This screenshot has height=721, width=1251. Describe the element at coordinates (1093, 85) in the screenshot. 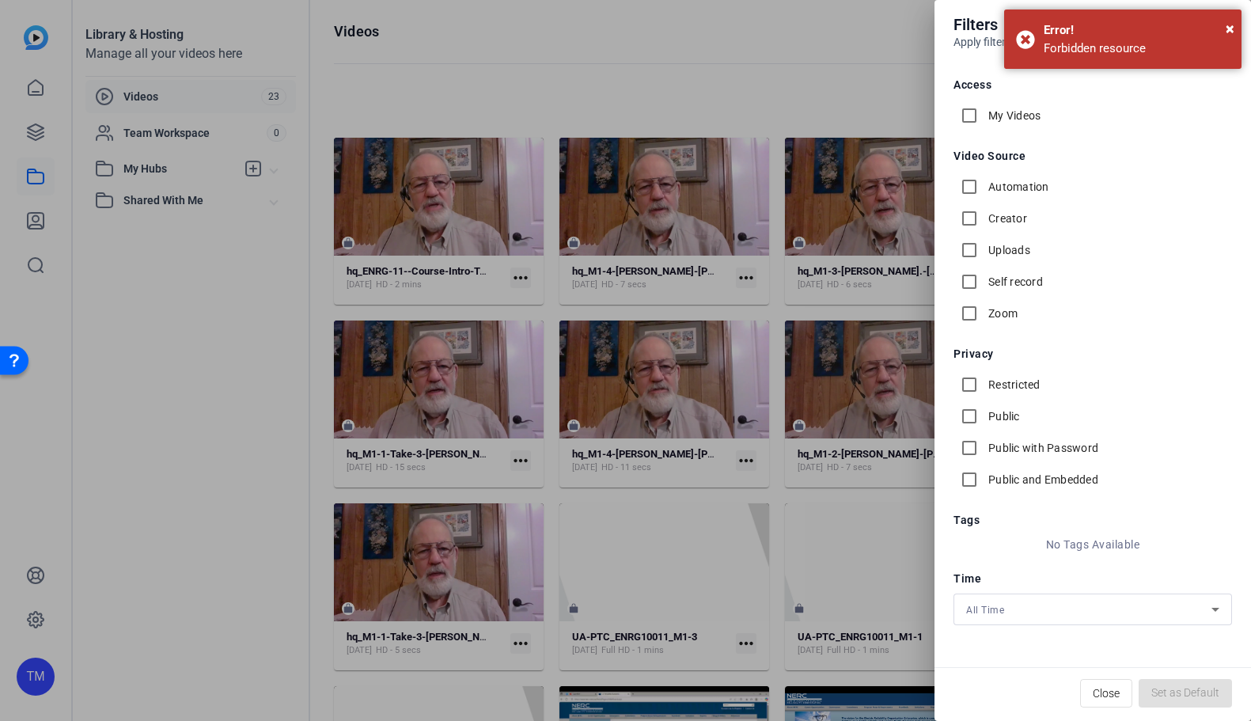

I see `h5: Access` at that location.